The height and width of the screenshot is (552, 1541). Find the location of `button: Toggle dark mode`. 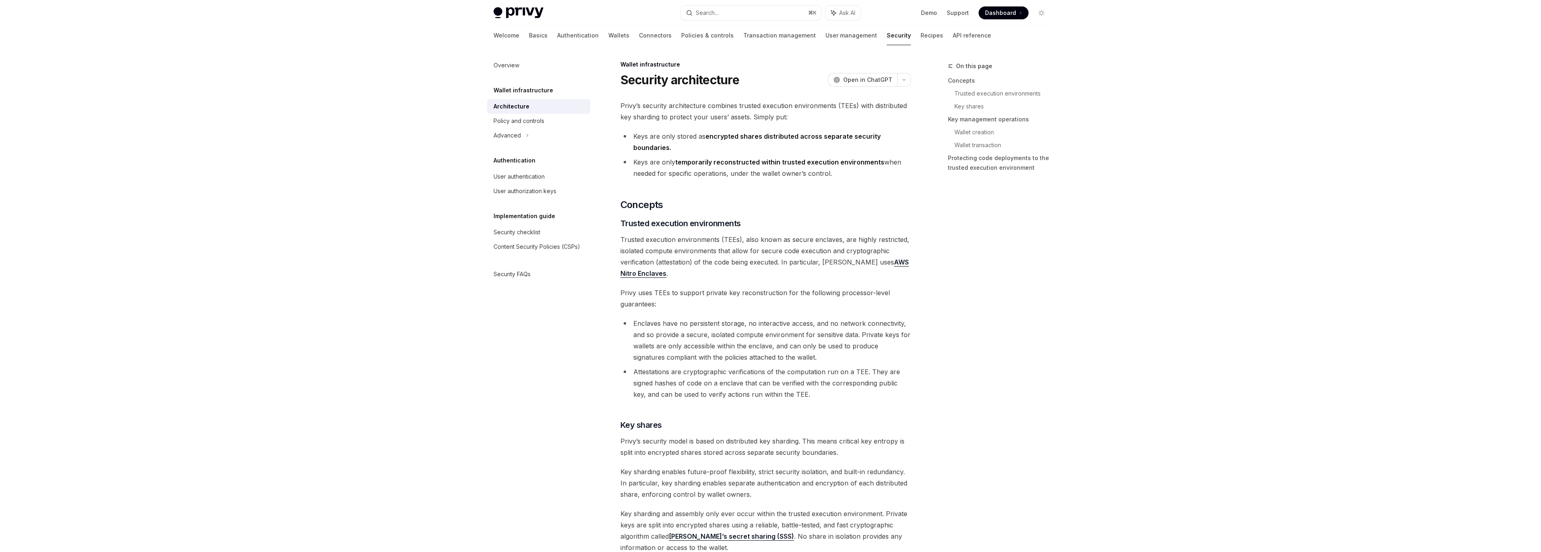

button: Toggle dark mode is located at coordinates (1041, 13).